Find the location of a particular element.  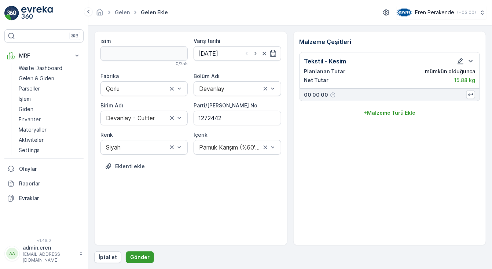

p: Aktiviteler is located at coordinates (31, 140).